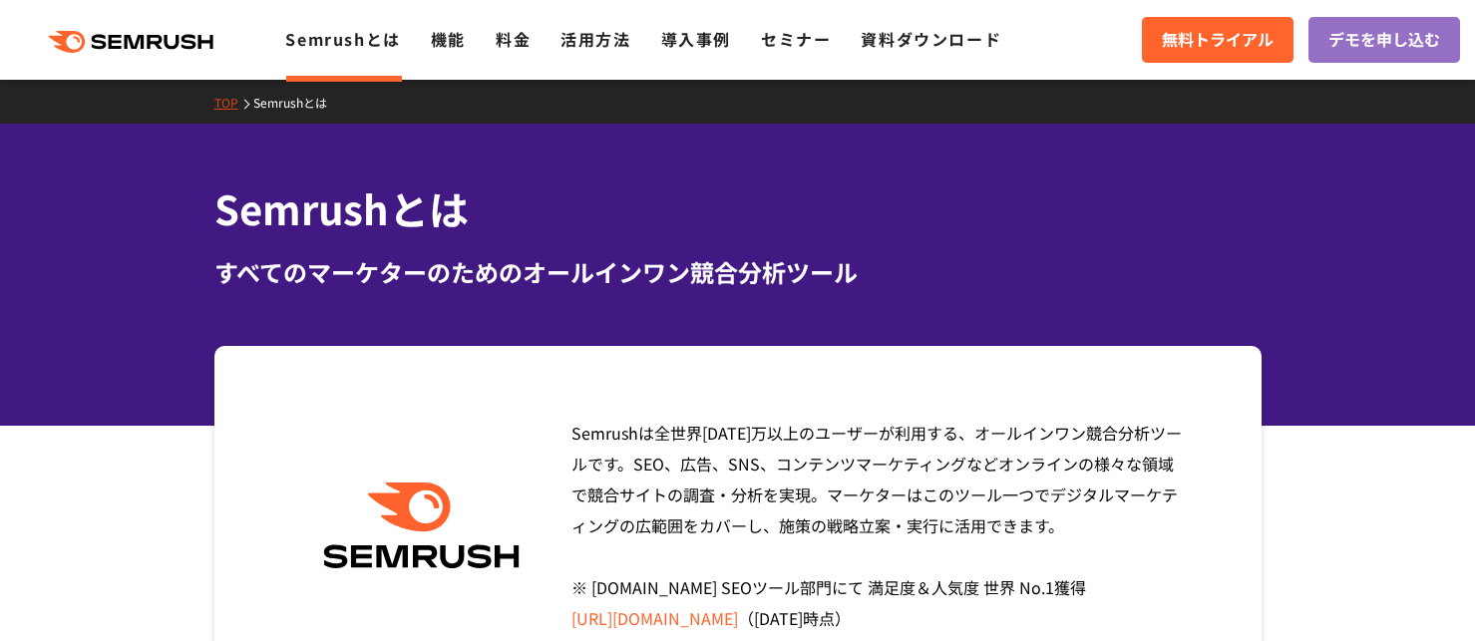  What do you see at coordinates (738, 208) in the screenshot?
I see `h1: Semrushとは` at bounding box center [738, 208].